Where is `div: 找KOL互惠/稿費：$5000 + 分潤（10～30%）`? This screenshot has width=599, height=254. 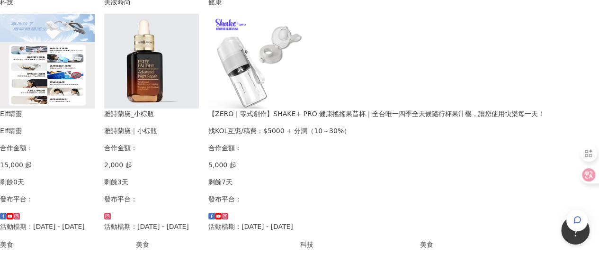
div: 找KOL互惠/稿費：$5000 + 分潤（10～30%） is located at coordinates (376, 131).